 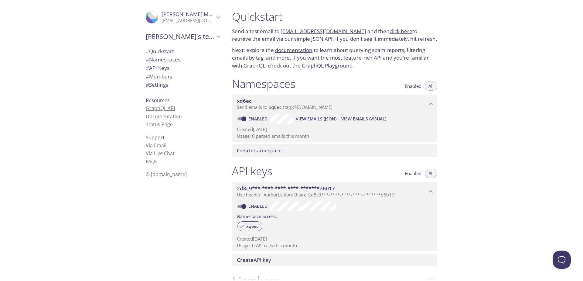 What do you see at coordinates (183, 17) in the screenshot?
I see `div: Anish Mandal` at bounding box center [183, 17].